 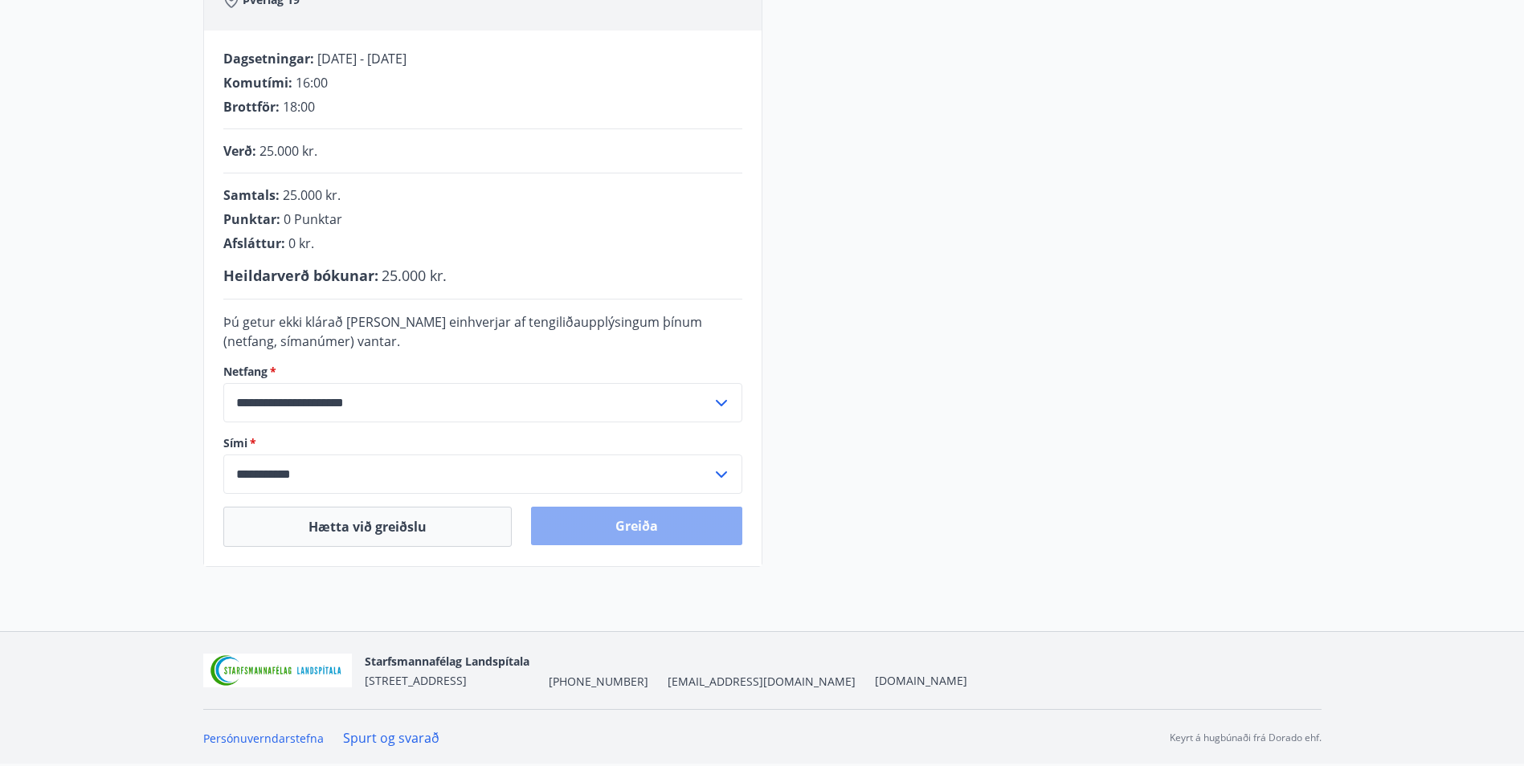 I want to click on label: Sími, so click(x=483, y=443).